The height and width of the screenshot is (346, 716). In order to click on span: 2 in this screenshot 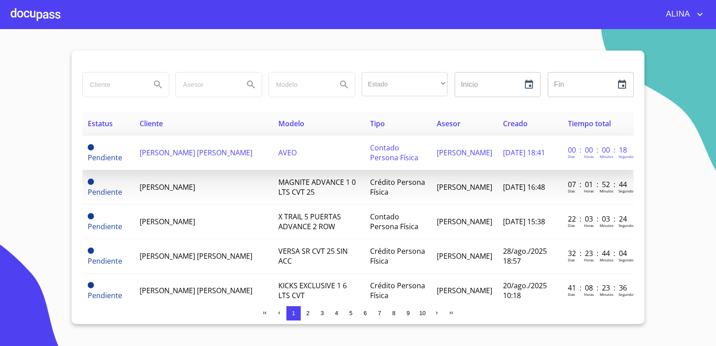, I will do `click(307, 313)`.